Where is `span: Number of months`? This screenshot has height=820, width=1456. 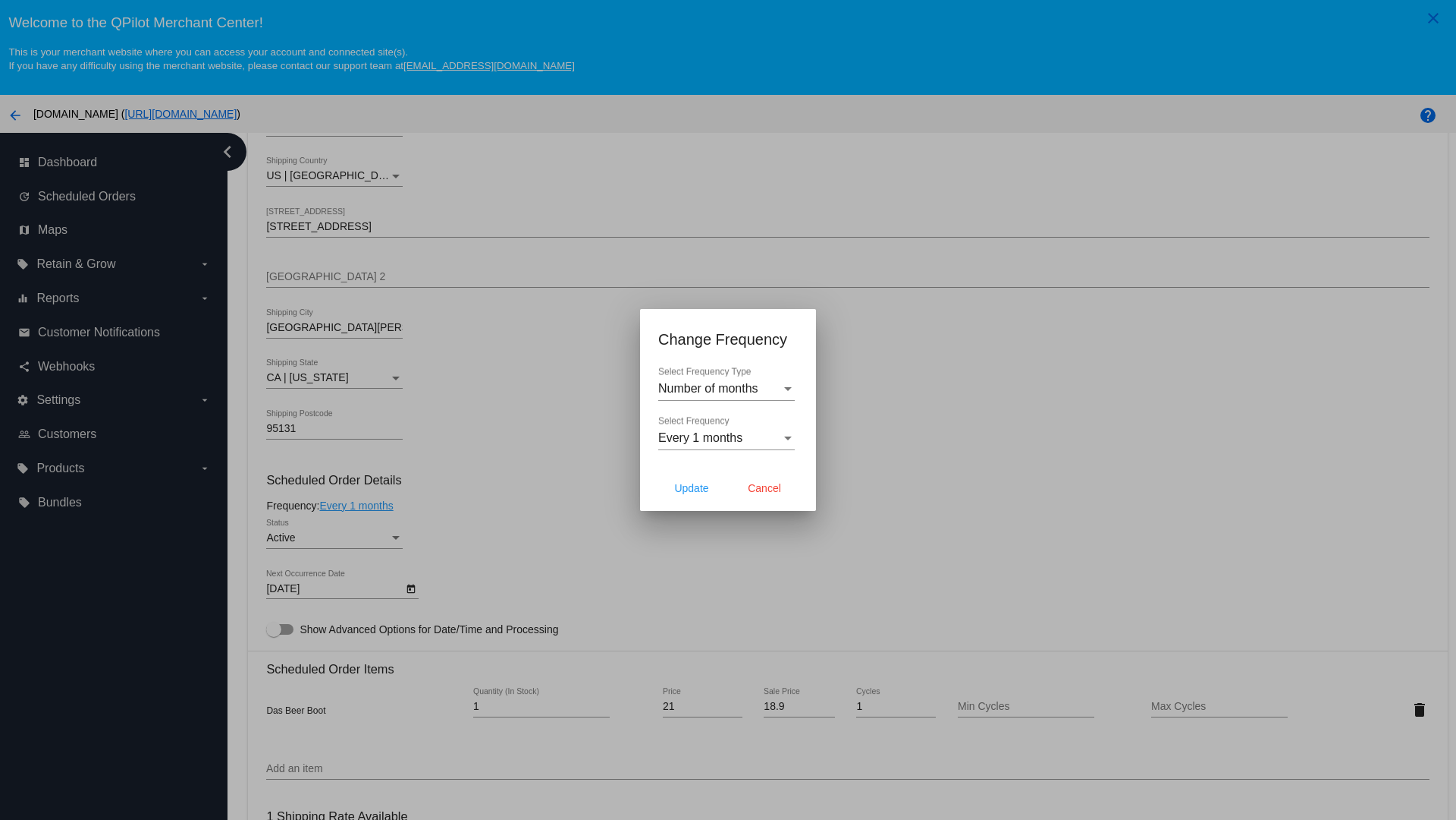
span: Number of months is located at coordinates (709, 388).